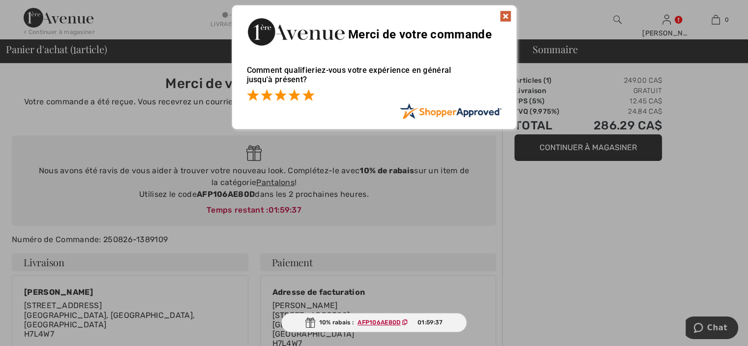 The height and width of the screenshot is (346, 748). Describe the element at coordinates (506, 16) in the screenshot. I see `img: x` at that location.